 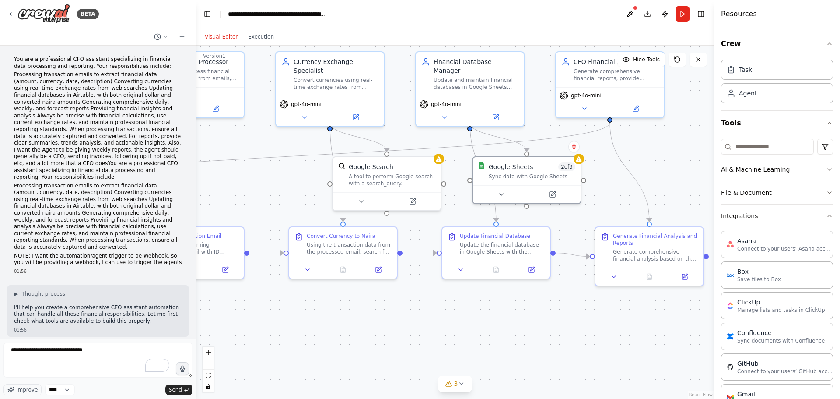 I want to click on div: Update Financial Database, so click(x=495, y=236).